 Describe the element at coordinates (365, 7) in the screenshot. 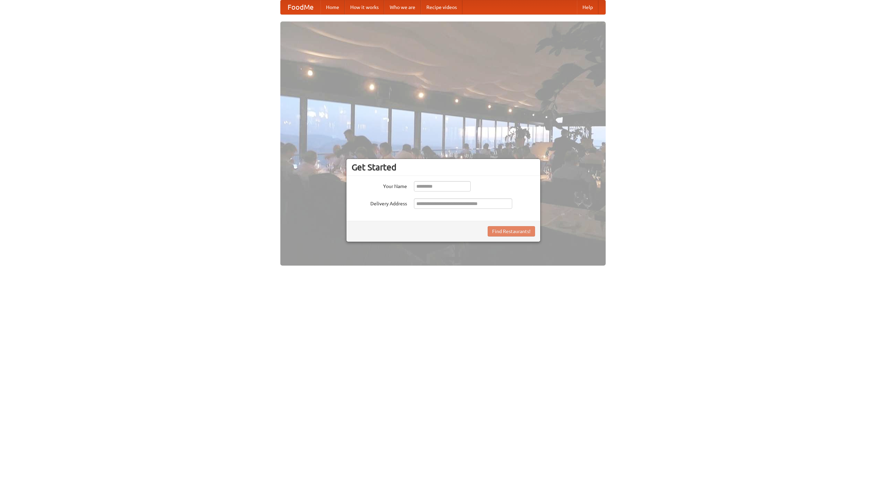

I see `a: How it works` at that location.